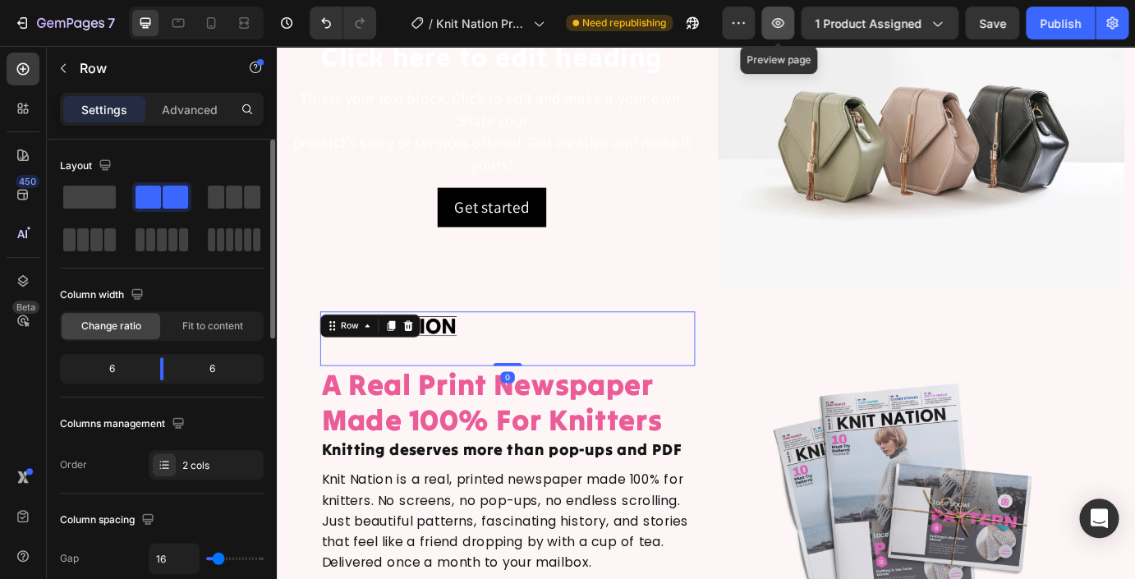  I want to click on div: Column spacing, so click(108, 520).